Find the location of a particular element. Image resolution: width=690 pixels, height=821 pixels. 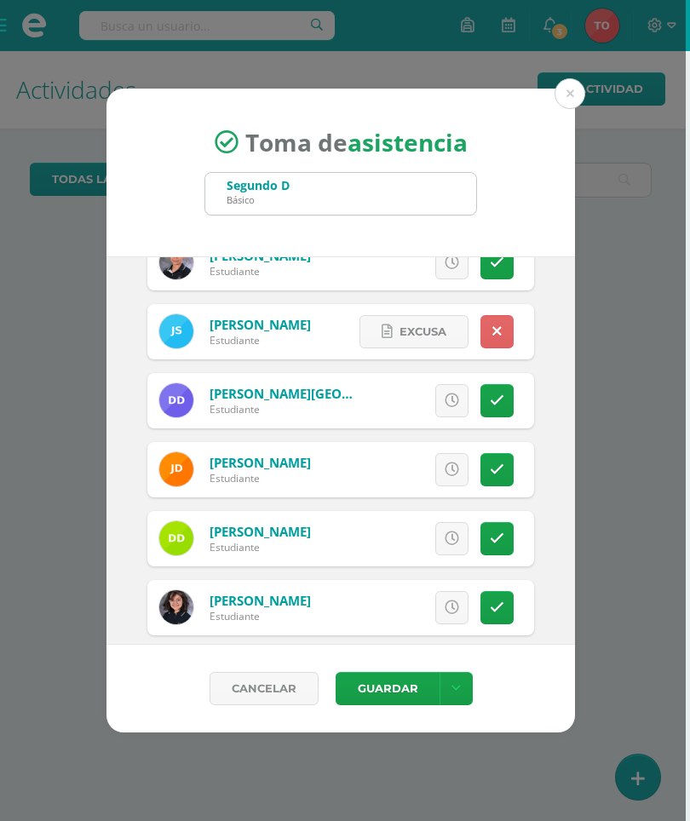

img: cb806a42dea6b8c3e408754b9e46e1ef.png is located at coordinates (176, 469).